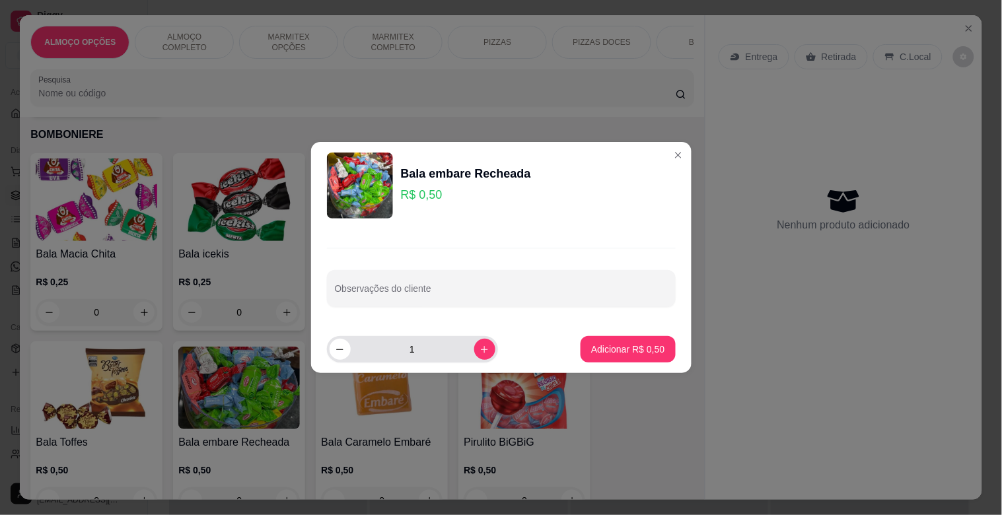 This screenshot has width=1002, height=515. What do you see at coordinates (678, 155) in the screenshot?
I see `button: Close` at bounding box center [678, 155].